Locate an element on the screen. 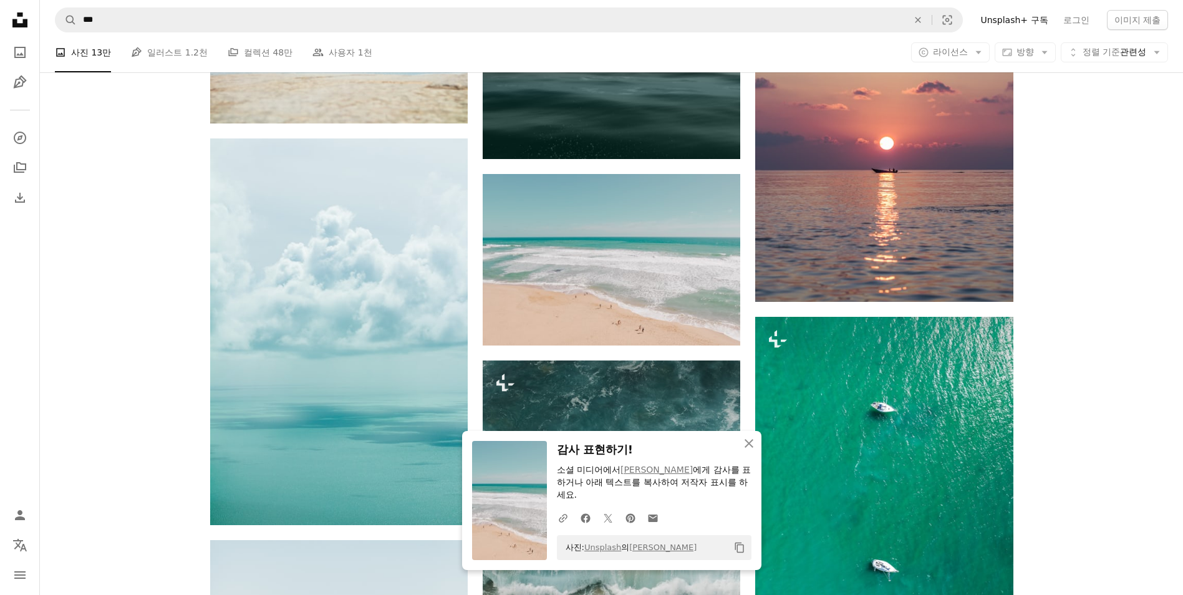  a: 로그인 is located at coordinates (1077, 20).